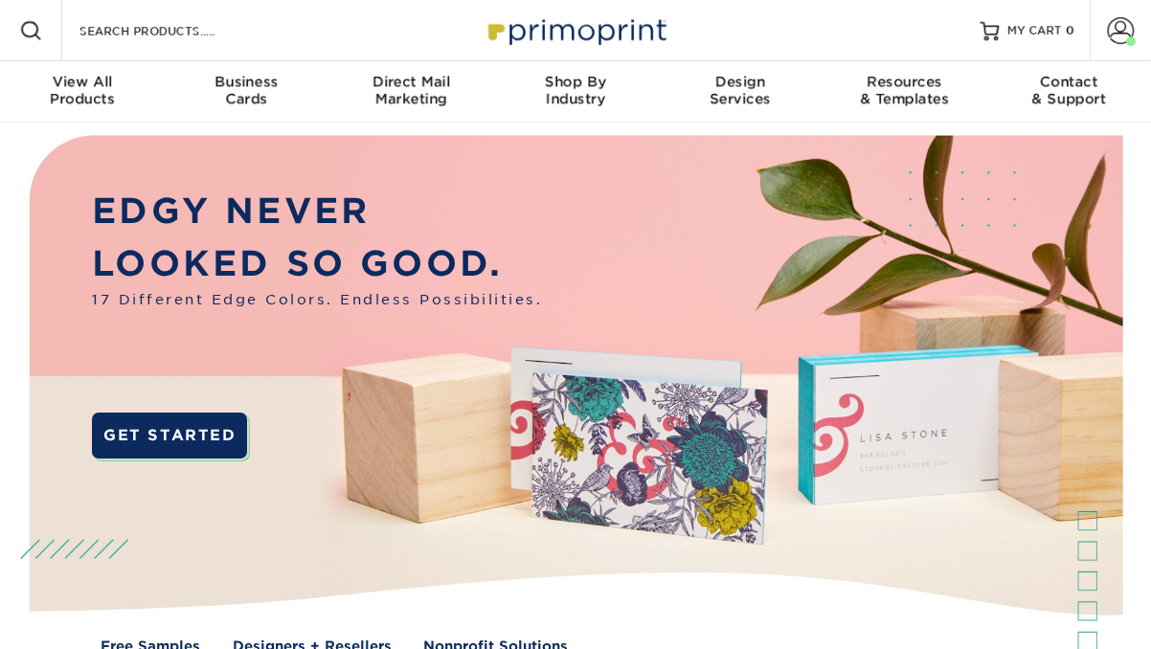 This screenshot has height=649, width=1151. What do you see at coordinates (740, 90) in the screenshot?
I see `div: Services` at bounding box center [740, 90].